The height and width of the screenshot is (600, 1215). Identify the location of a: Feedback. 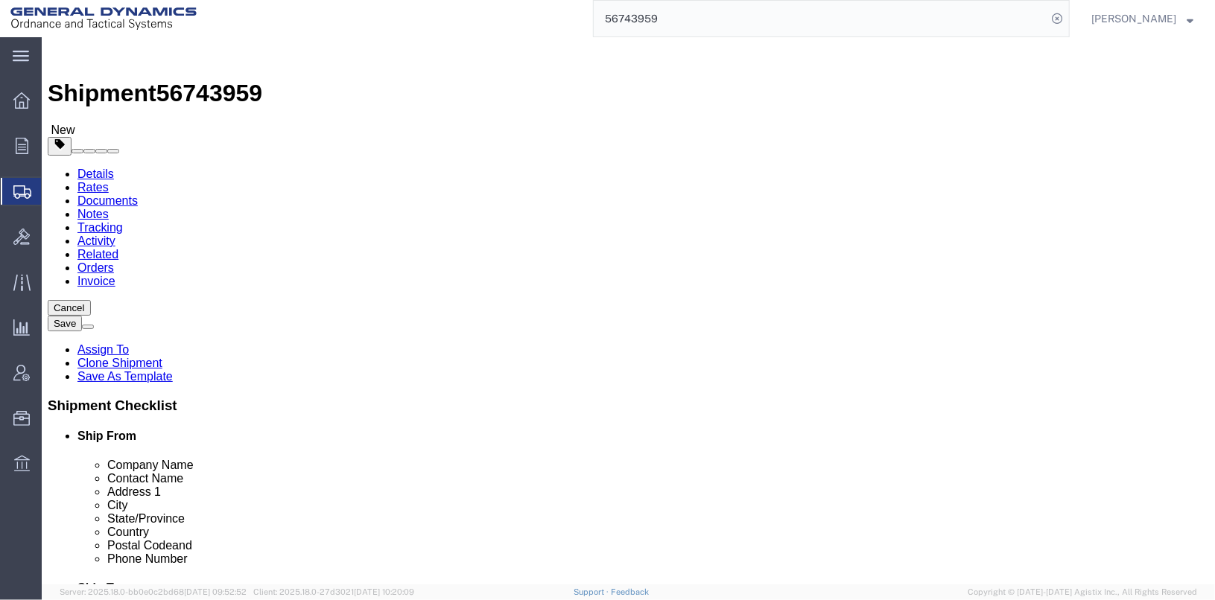
(630, 592).